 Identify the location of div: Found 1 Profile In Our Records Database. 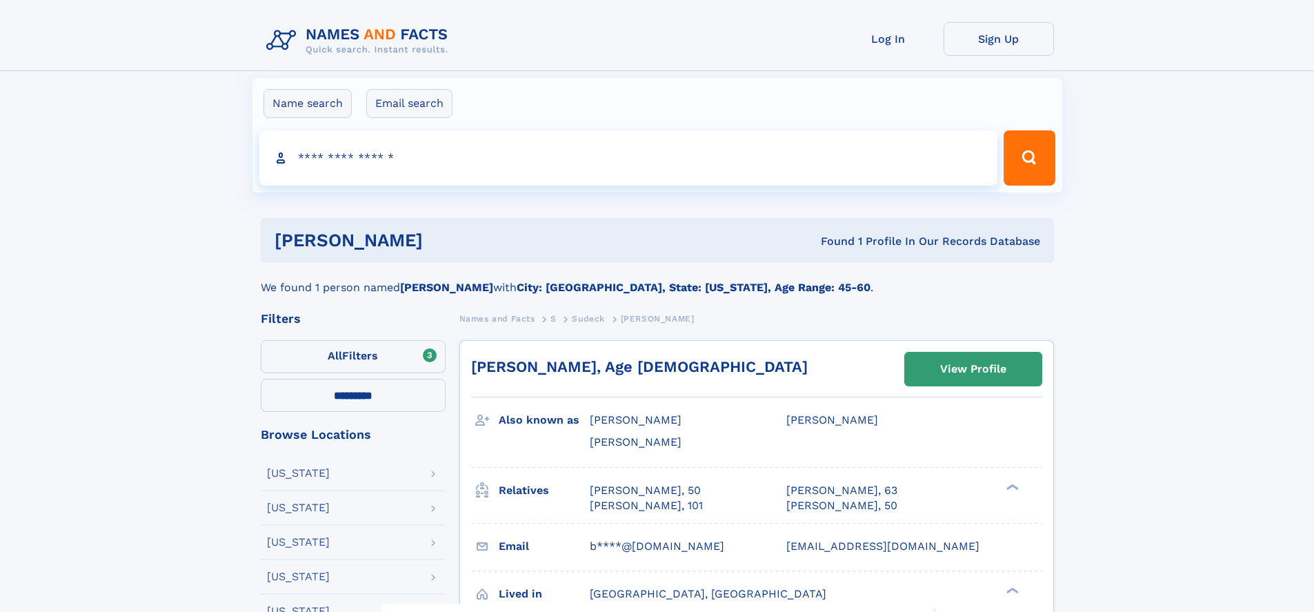
(830, 241).